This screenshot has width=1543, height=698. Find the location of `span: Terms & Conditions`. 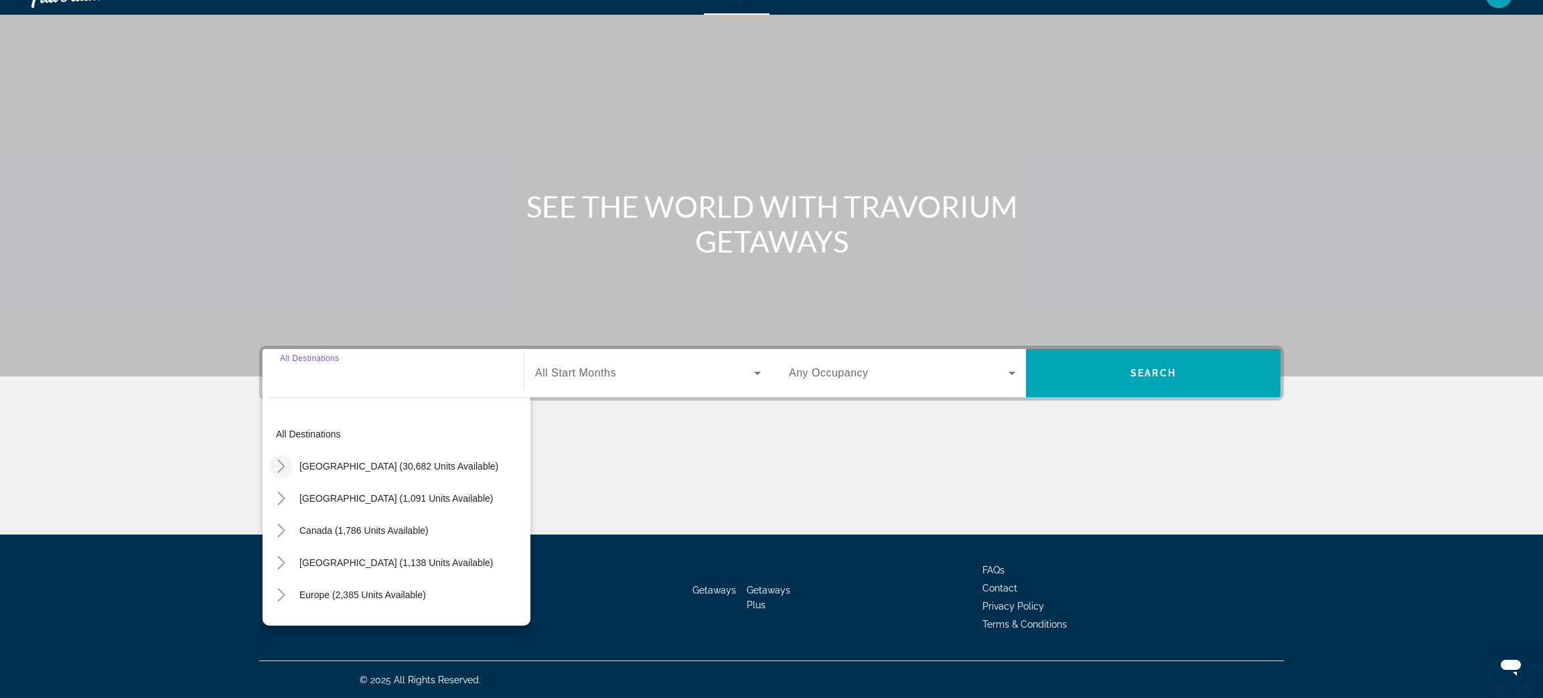

span: Terms & Conditions is located at coordinates (1025, 624).